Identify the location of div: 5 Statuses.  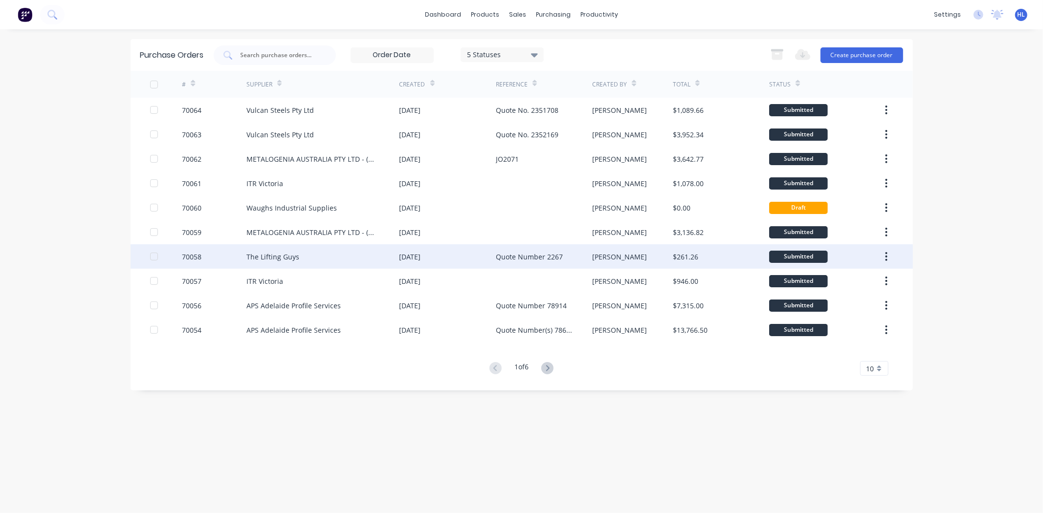
(502, 54).